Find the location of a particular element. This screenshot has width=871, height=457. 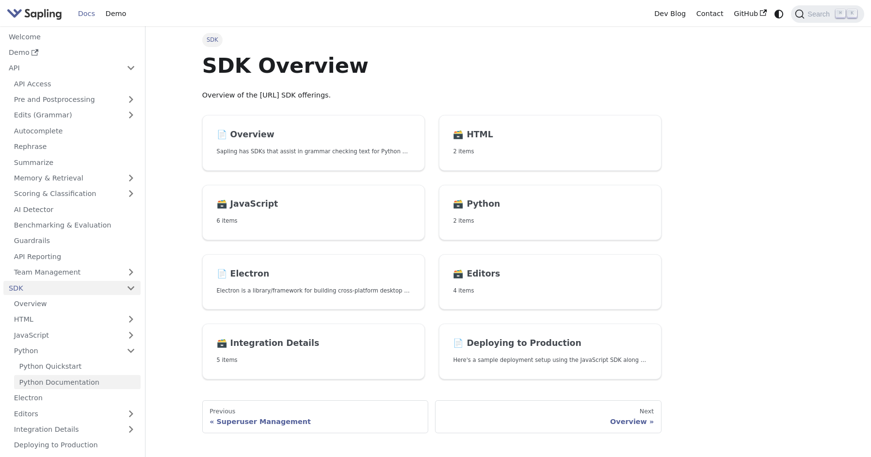

a: Overview is located at coordinates (75, 304).